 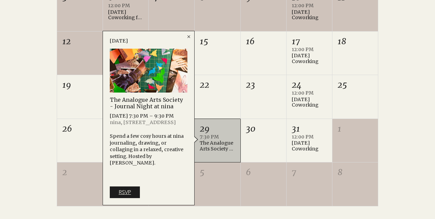 I want to click on div: 22, so click(x=217, y=85).